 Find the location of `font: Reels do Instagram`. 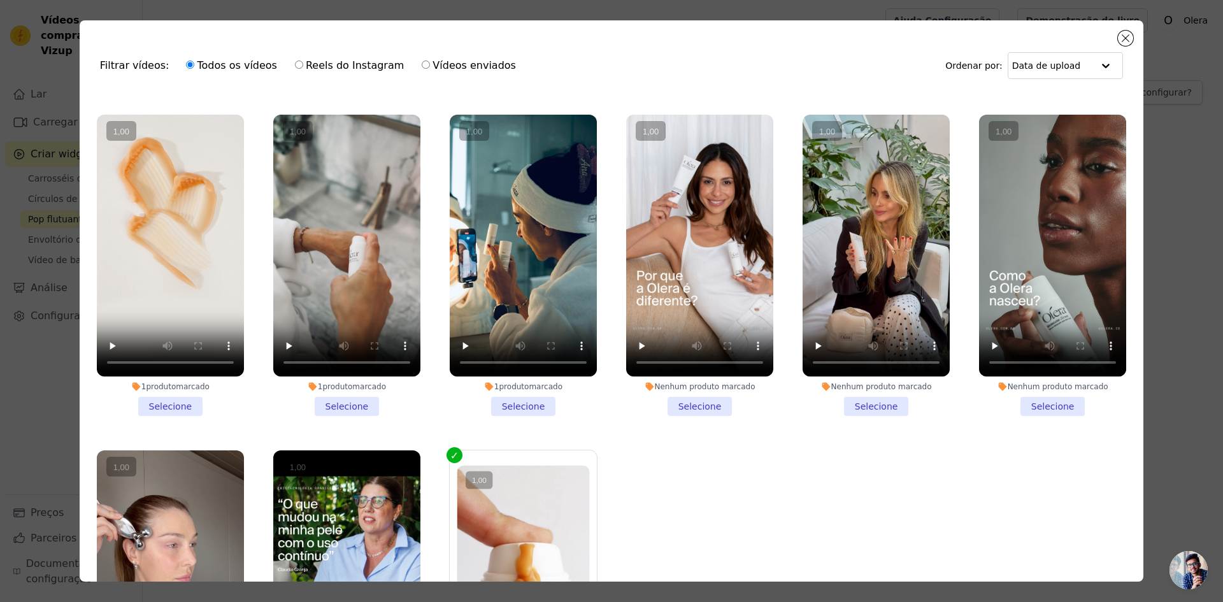

font: Reels do Instagram is located at coordinates (355, 65).